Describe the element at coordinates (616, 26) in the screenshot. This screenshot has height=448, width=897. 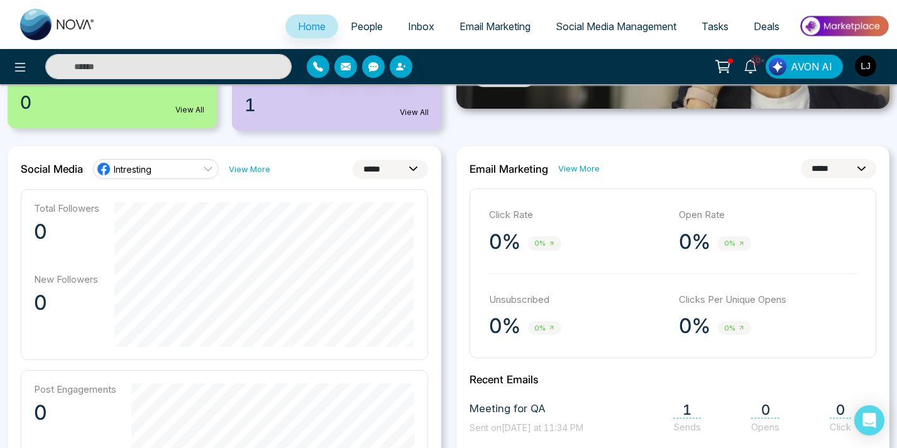
I see `span: Social Media Management` at that location.